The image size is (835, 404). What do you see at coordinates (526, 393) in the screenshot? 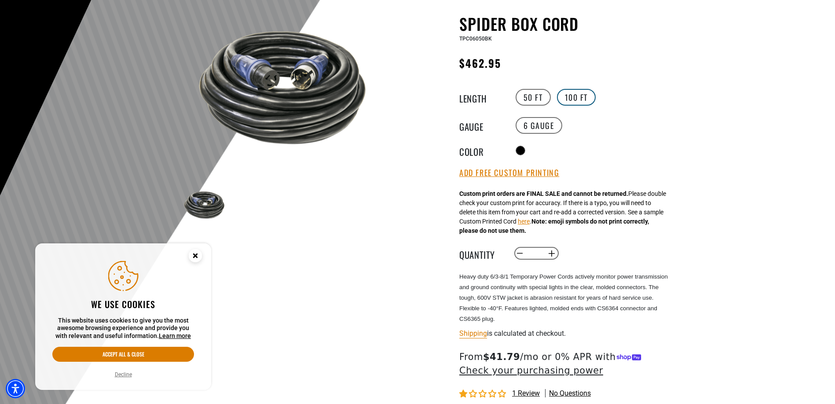
I see `span: 1 review` at bounding box center [526, 393].